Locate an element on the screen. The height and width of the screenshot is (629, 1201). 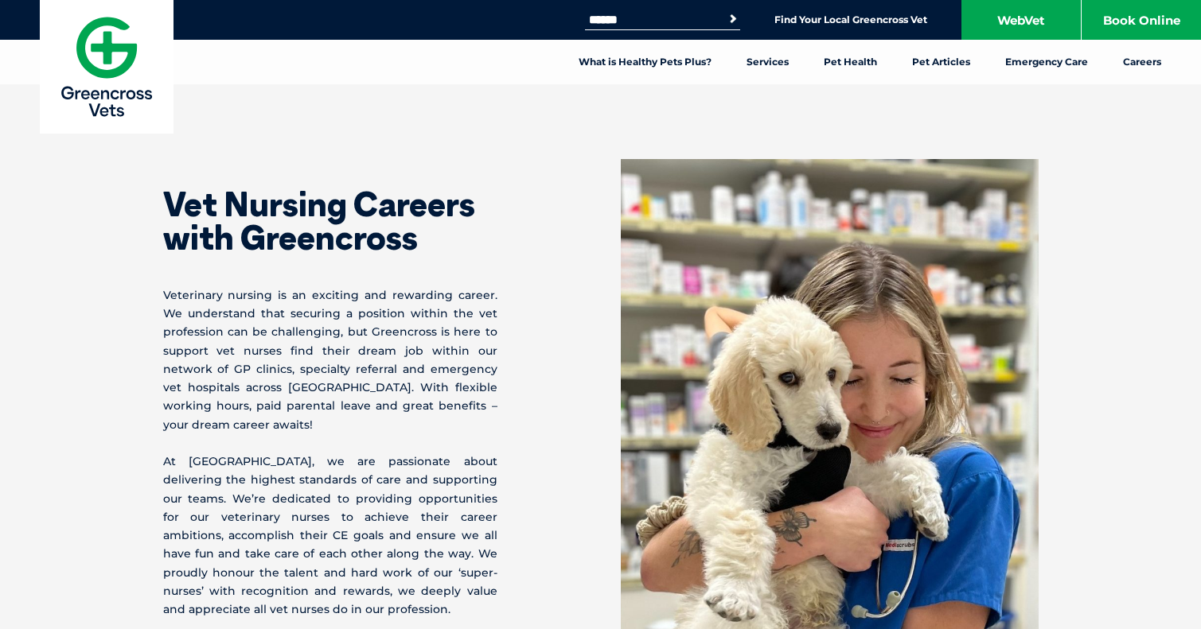
a: Pet Articles is located at coordinates (941, 62).